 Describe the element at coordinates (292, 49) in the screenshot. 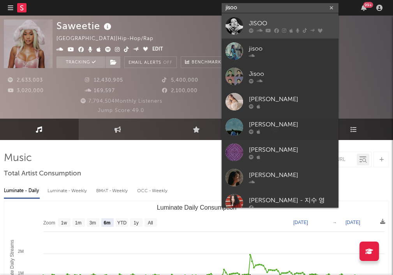

I see `div: jisoo` at that location.